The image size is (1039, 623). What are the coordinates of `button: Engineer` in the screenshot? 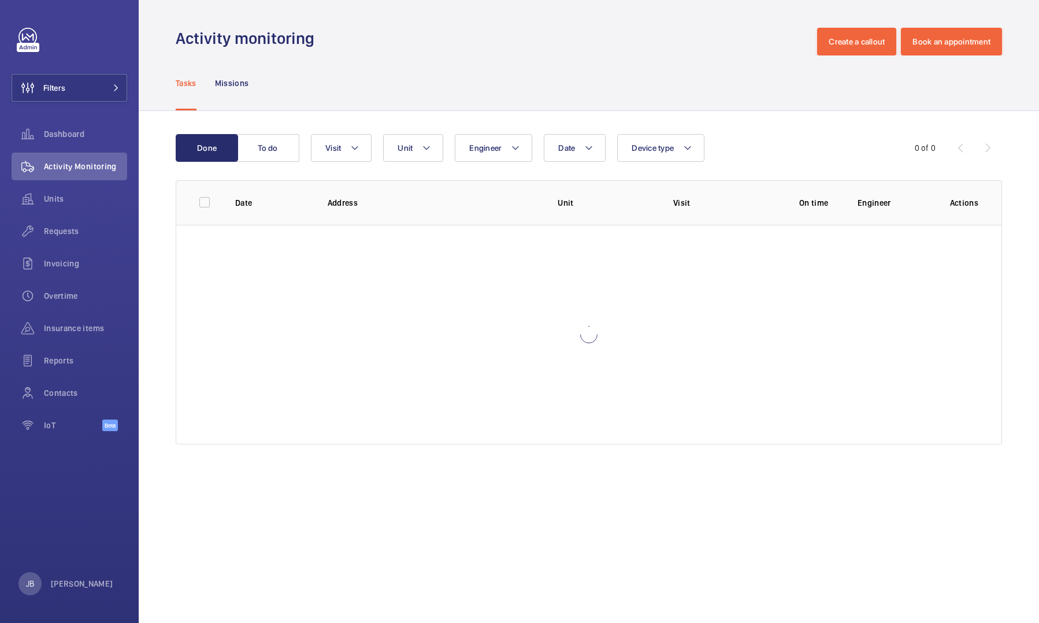 It's located at (494, 148).